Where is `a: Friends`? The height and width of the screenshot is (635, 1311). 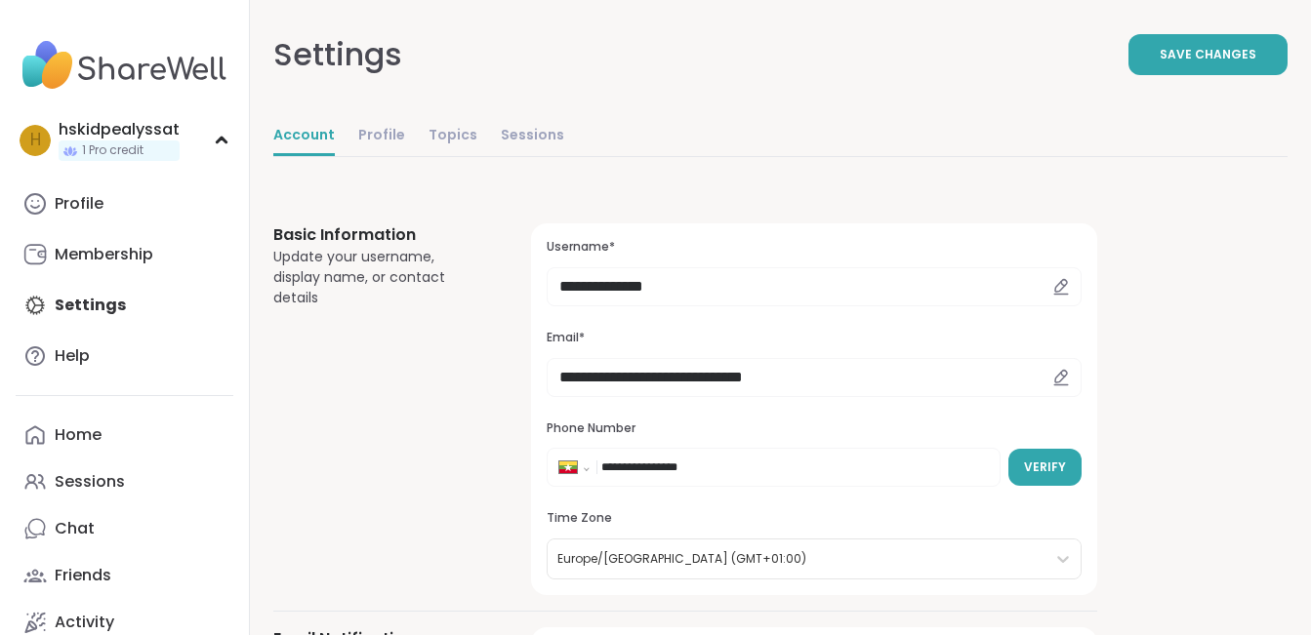
a: Friends is located at coordinates (124, 576).